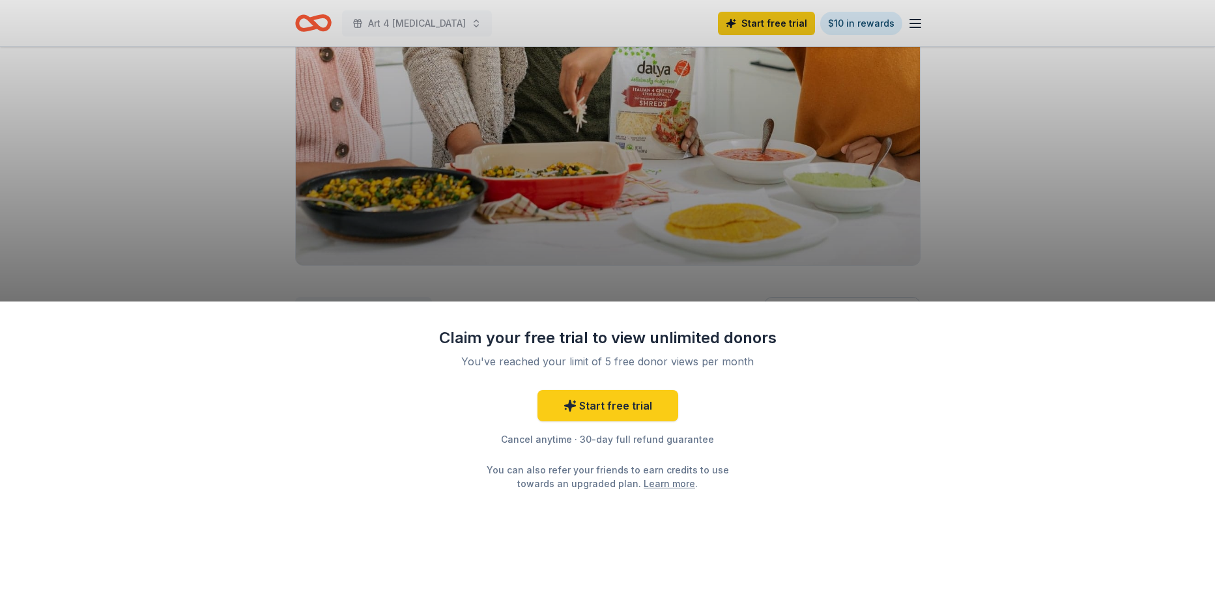 The width and height of the screenshot is (1215, 603). I want to click on div: You've reached your limit of 5 free donor views per month, so click(608, 362).